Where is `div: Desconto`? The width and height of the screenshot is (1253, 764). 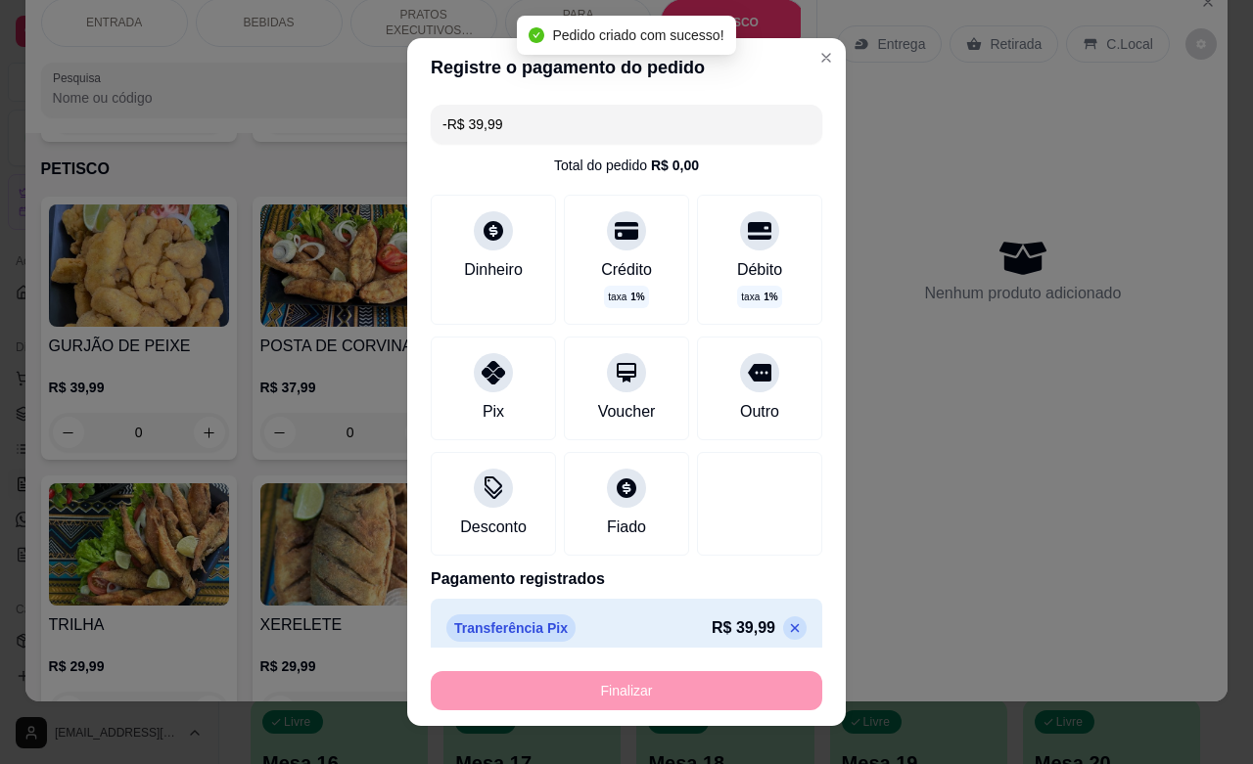 div: Desconto is located at coordinates (493, 528).